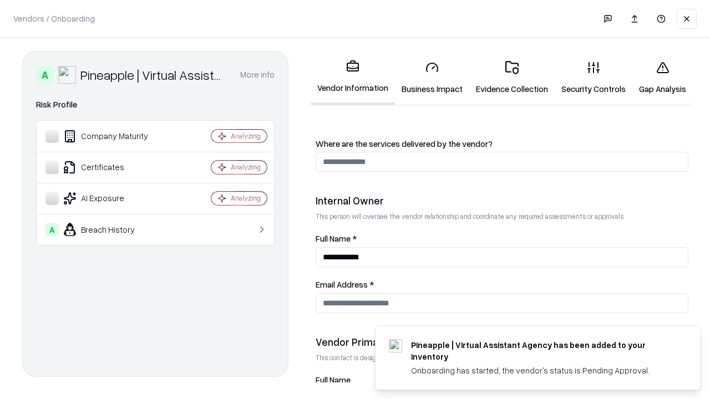 This screenshot has height=399, width=710. What do you see at coordinates (353, 78) in the screenshot?
I see `a: Vendor Information` at bounding box center [353, 78].